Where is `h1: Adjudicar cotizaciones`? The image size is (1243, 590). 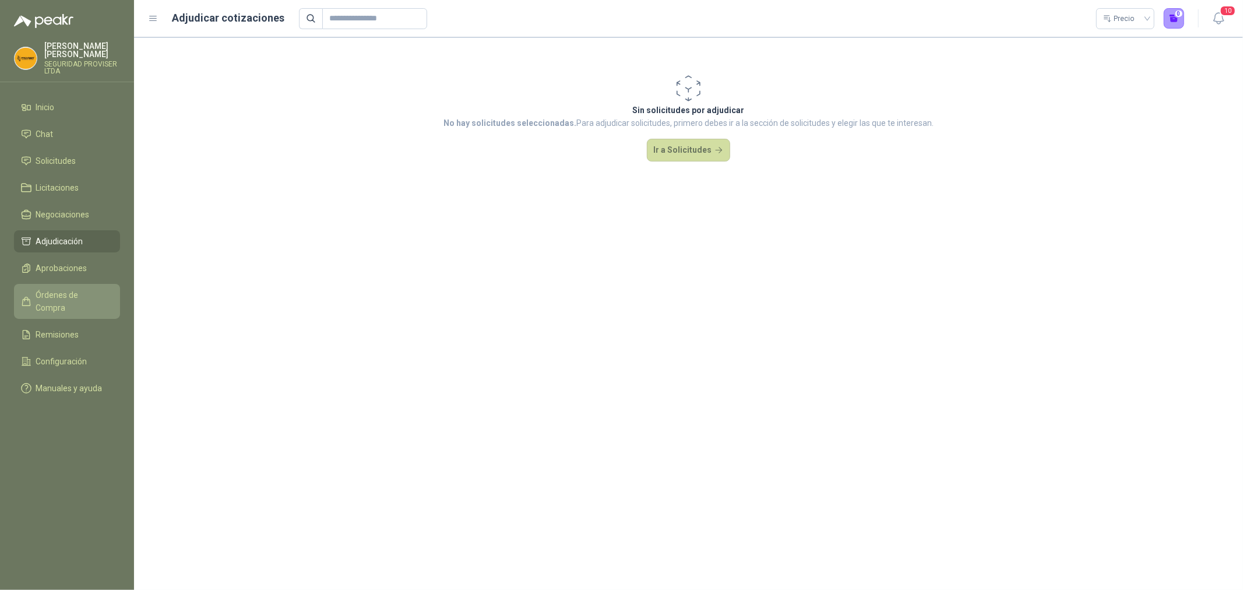
h1: Adjudicar cotizaciones is located at coordinates (228, 18).